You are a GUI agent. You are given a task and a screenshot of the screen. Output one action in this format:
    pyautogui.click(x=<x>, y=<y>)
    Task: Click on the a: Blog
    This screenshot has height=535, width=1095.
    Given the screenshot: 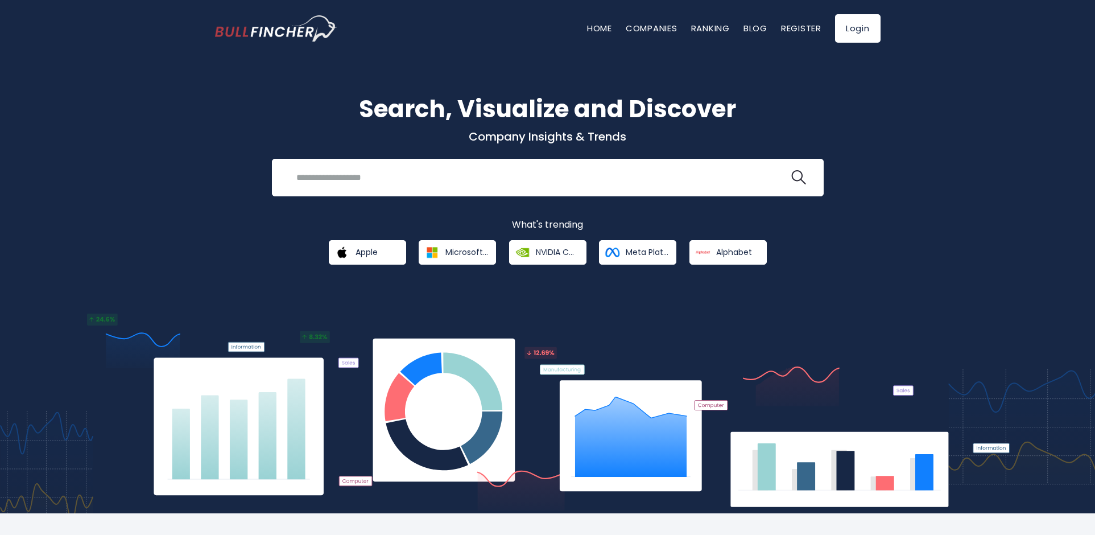 What is the action you would take?
    pyautogui.click(x=755, y=28)
    